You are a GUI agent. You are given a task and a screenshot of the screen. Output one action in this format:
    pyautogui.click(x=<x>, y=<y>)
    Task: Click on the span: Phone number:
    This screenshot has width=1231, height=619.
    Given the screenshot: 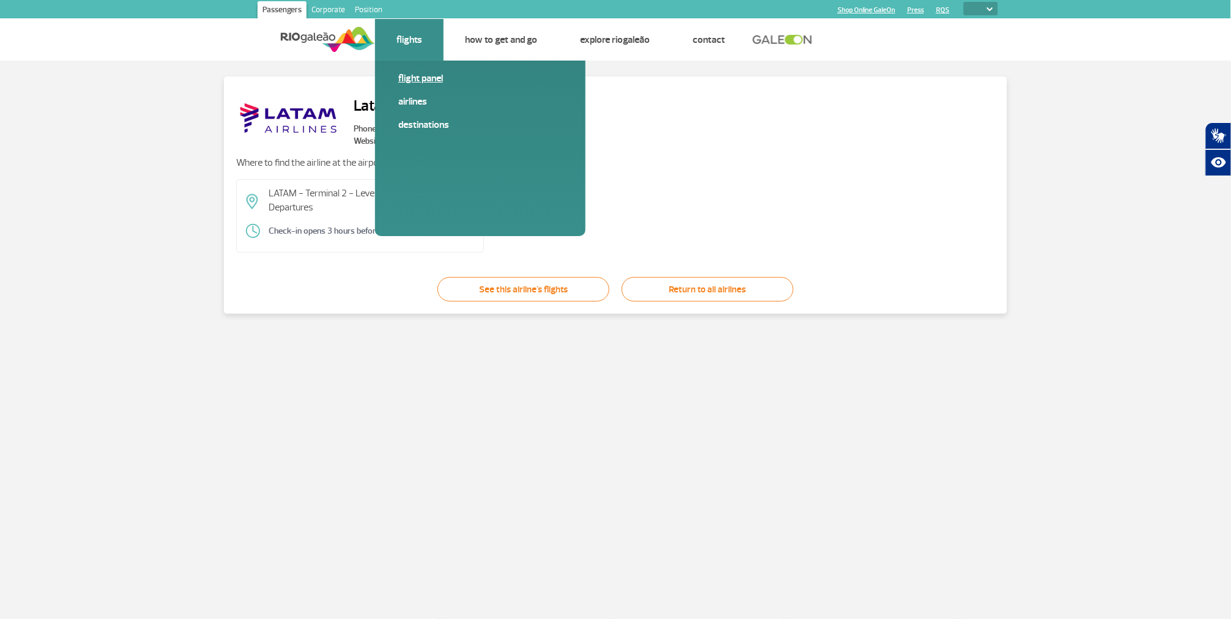 What is the action you would take?
    pyautogui.click(x=410, y=129)
    